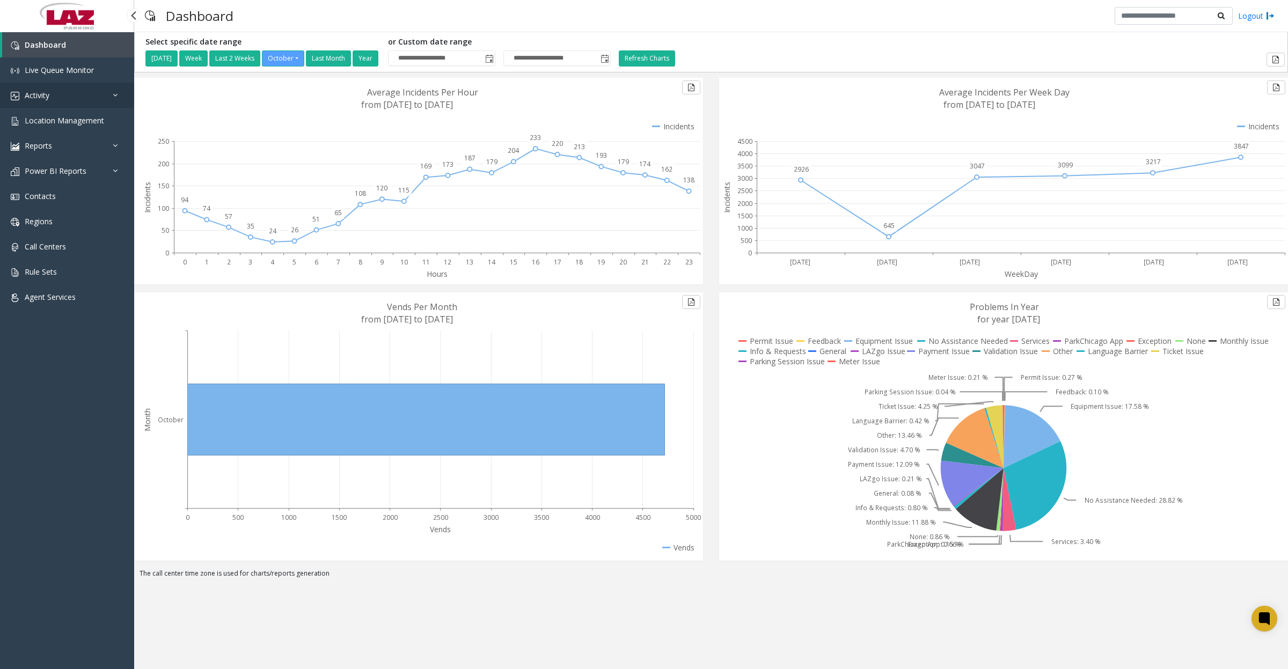 This screenshot has width=1288, height=669. What do you see at coordinates (746, 240) in the screenshot?
I see `text: 500` at bounding box center [746, 240].